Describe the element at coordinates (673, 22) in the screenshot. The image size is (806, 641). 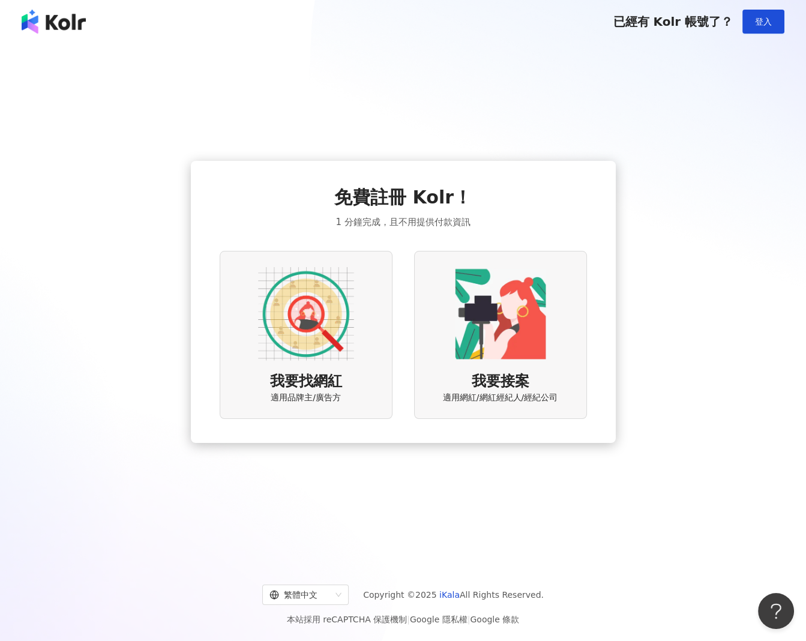
I see `span: 已經有 Kolr 帳號了？` at that location.